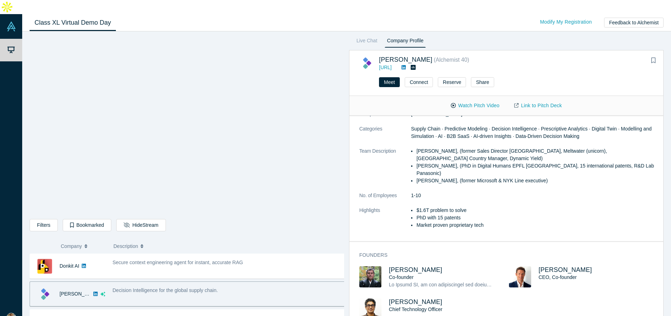  What do you see at coordinates (141, 225) in the screenshot?
I see `button: HideStream` at bounding box center [141, 225].